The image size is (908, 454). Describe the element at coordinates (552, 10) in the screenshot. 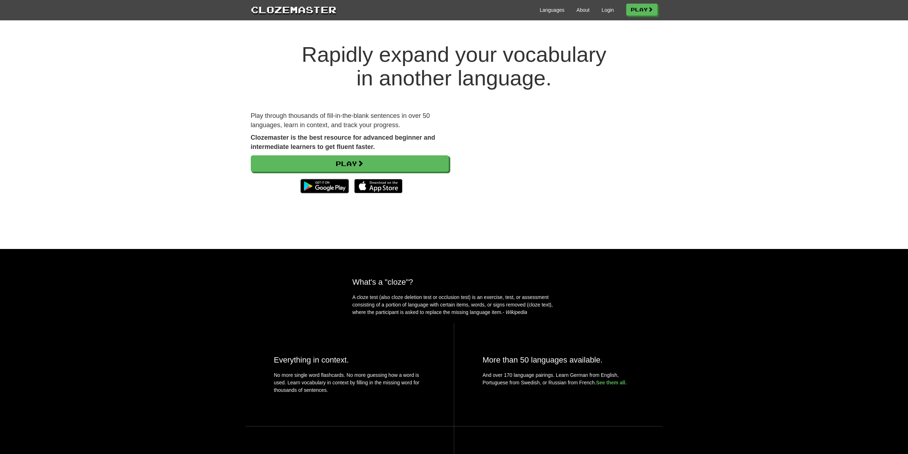

I see `a: Languages` at that location.